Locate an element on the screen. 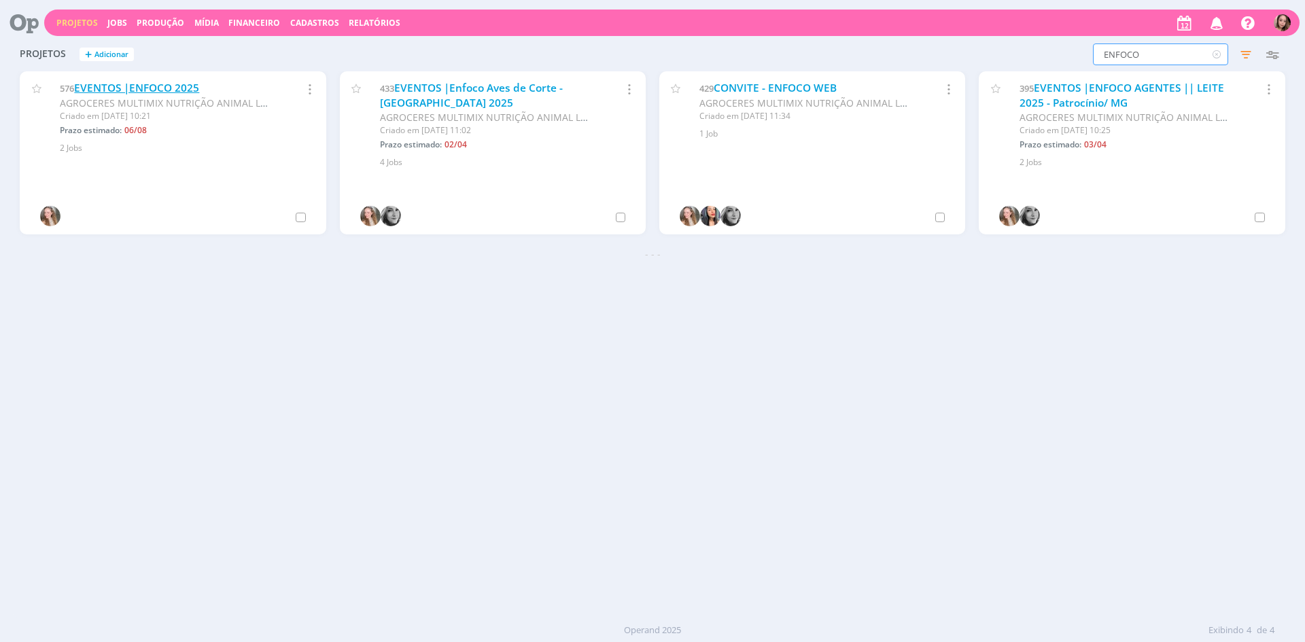 This screenshot has height=642, width=1305. button: Financeiro is located at coordinates (254, 23).